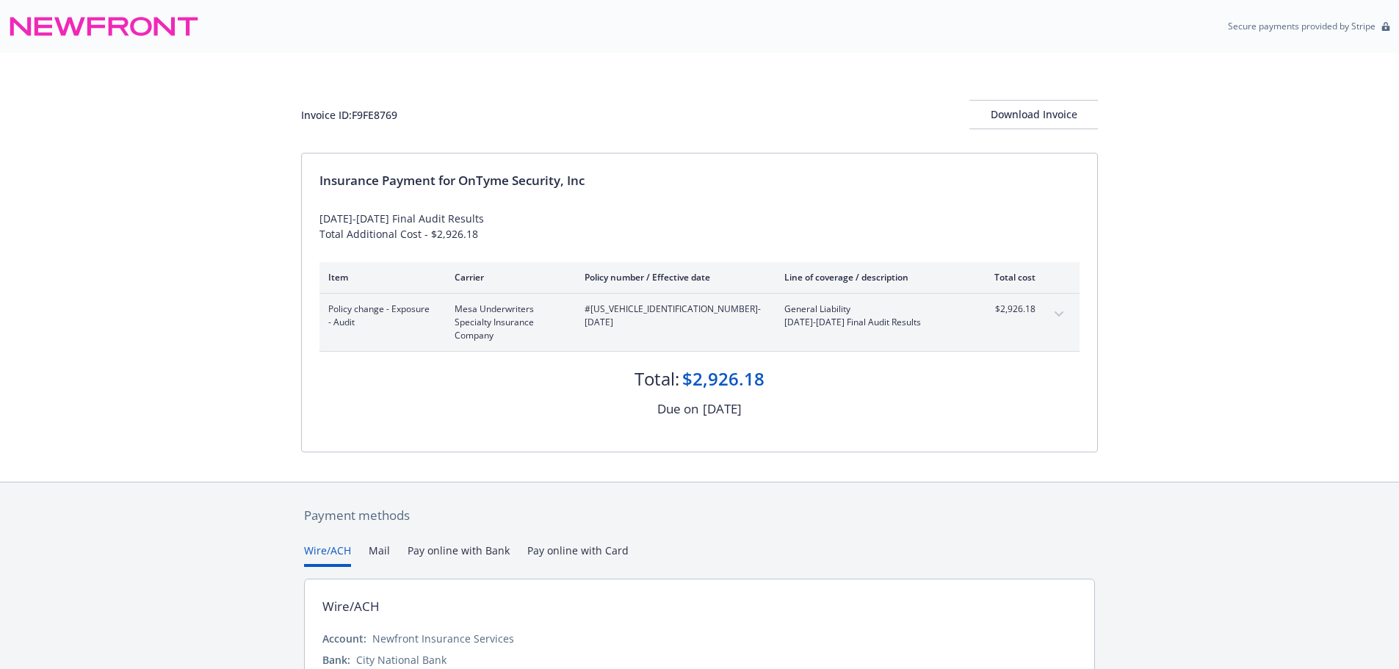  Describe the element at coordinates (870, 309) in the screenshot. I see `span: General Liability` at that location.